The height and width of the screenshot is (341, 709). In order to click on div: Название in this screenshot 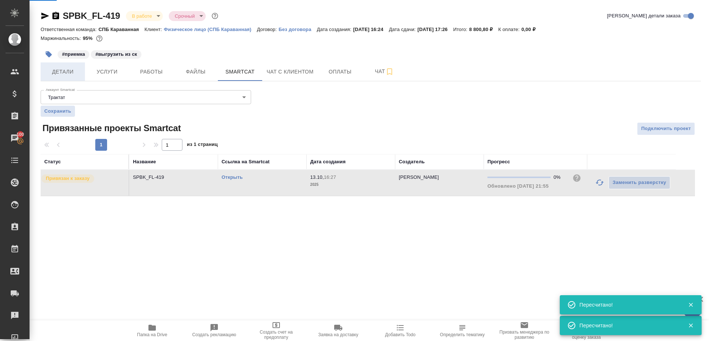, I will do `click(144, 162)`.